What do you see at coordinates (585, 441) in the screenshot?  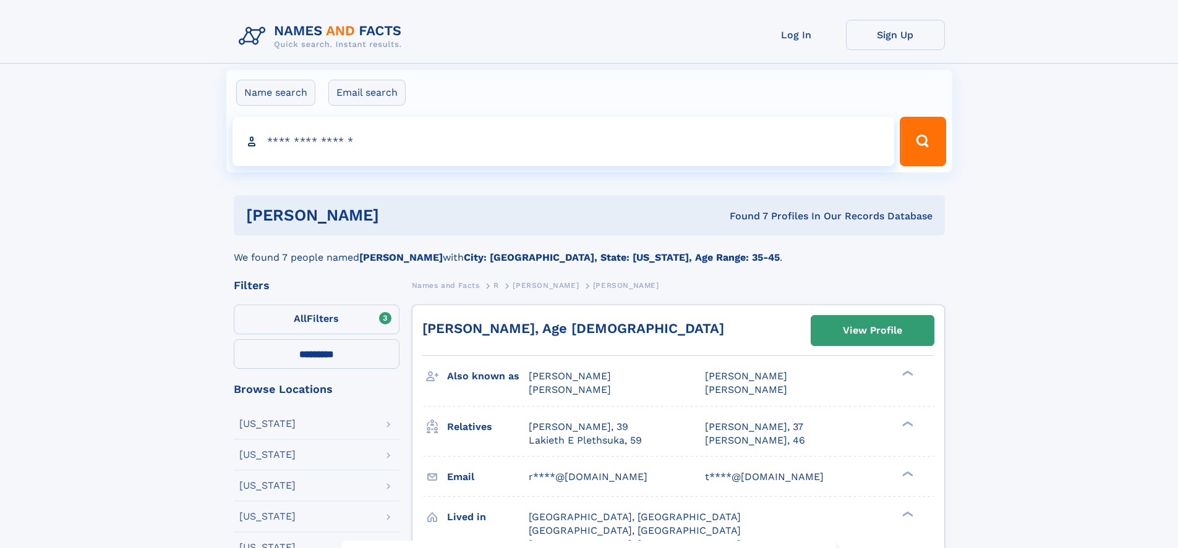 I see `a: Lakieth E Plethsuka, 59` at bounding box center [585, 441].